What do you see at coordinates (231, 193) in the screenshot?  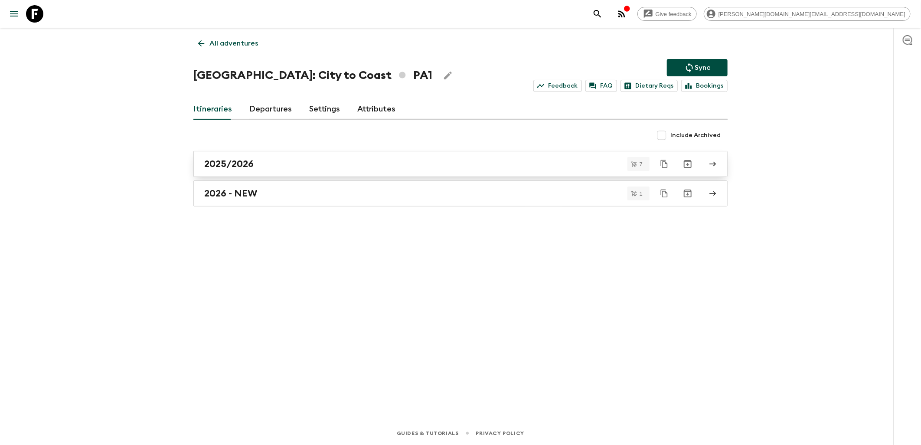 I see `h2: 2026 - NEW` at bounding box center [231, 193].